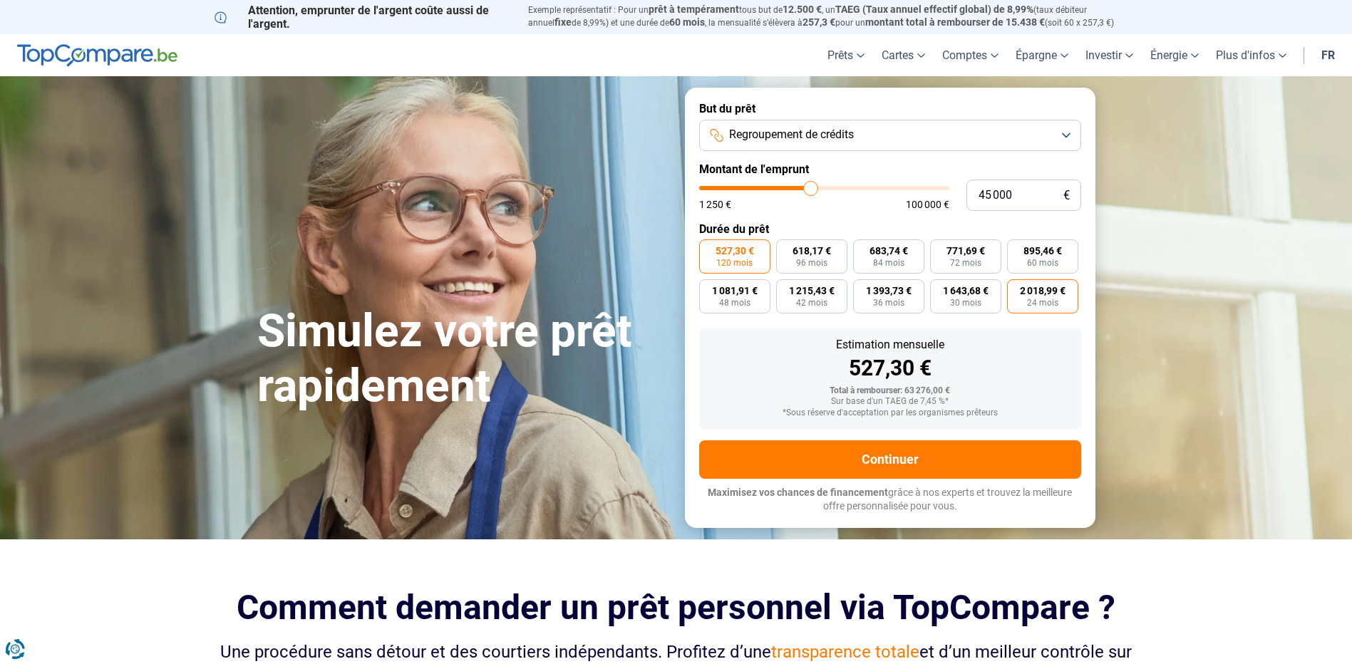 This screenshot has height=664, width=1352. Describe the element at coordinates (890, 135) in the screenshot. I see `button: Regroupement de crédits` at that location.